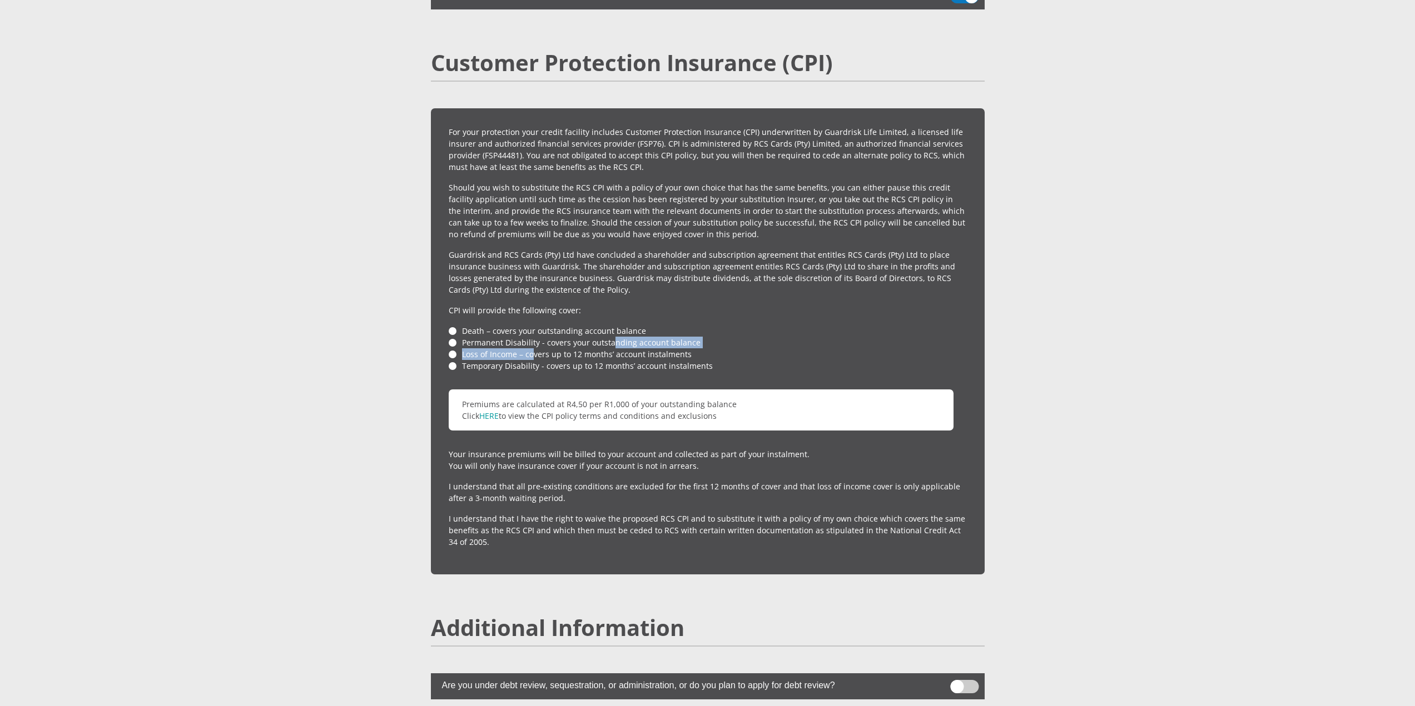  What do you see at coordinates (680, 684) in the screenshot?
I see `label: Are you under debt review, sequestration, or administration, or do you plan to apply for debt rev...` at bounding box center [680, 684].